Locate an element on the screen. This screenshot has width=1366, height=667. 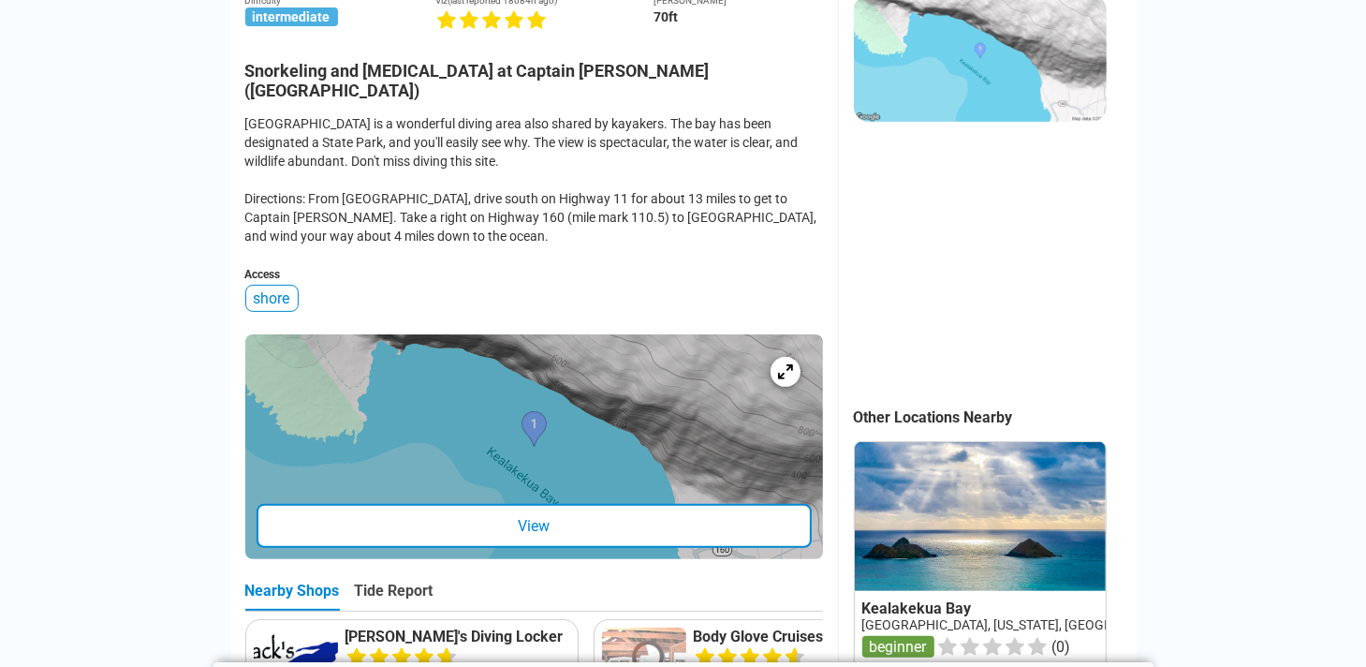
a: Body Glove Cruises is located at coordinates (806, 637).